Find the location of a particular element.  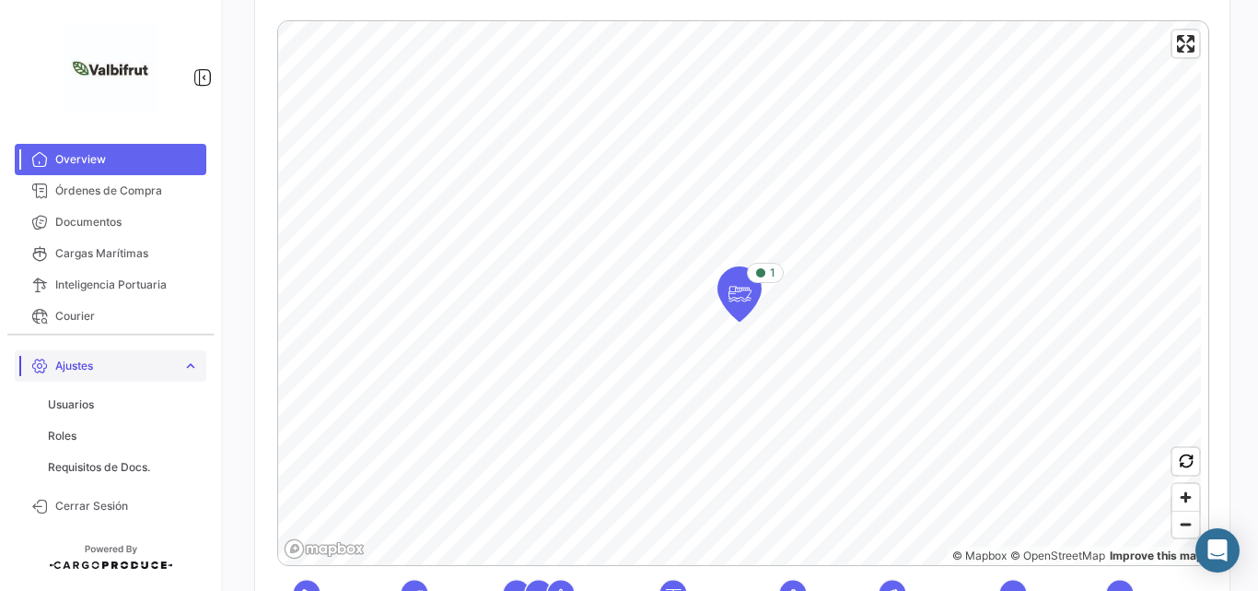

span: Zoom out is located at coordinates (1186, 524).